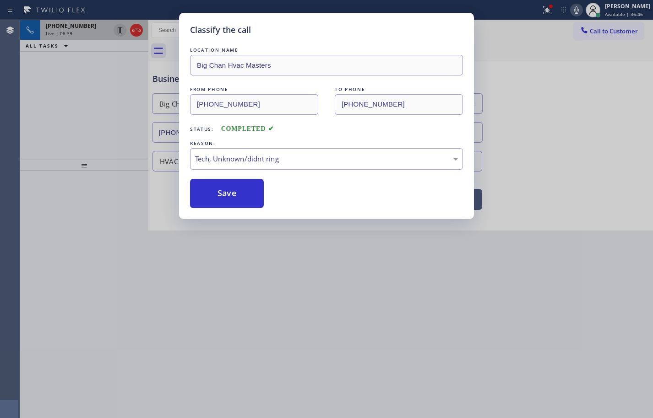 The width and height of the screenshot is (653, 418). Describe the element at coordinates (254, 89) in the screenshot. I see `div: FROM PHONE` at that location.